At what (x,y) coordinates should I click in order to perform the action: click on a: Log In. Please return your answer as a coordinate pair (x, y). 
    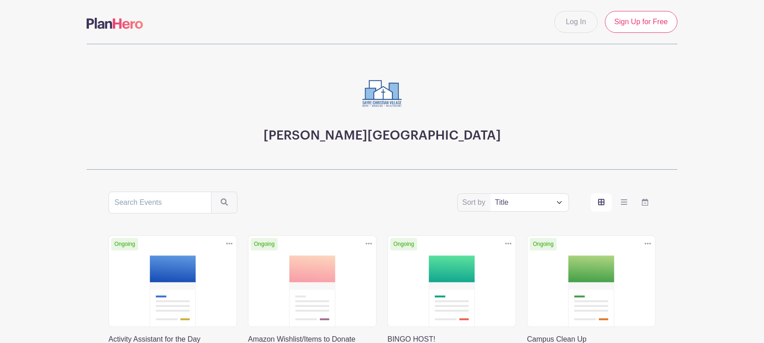
    Looking at the image, I should click on (576, 22).